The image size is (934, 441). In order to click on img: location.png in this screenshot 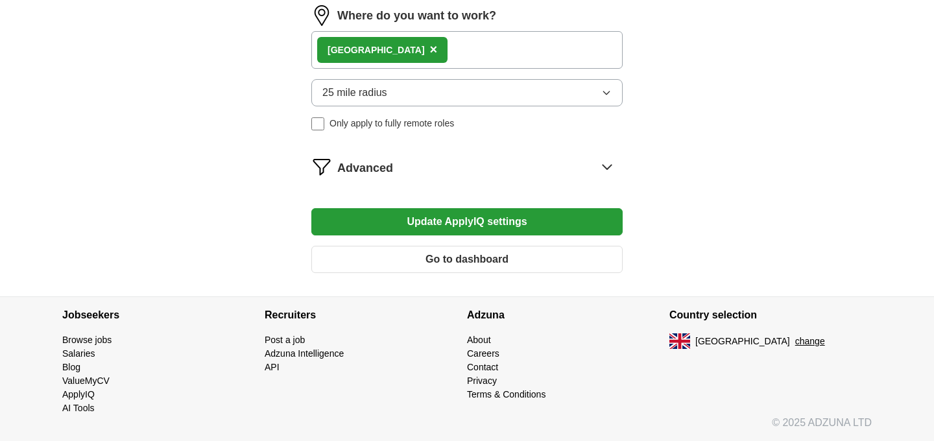, I will do `click(322, 16)`.